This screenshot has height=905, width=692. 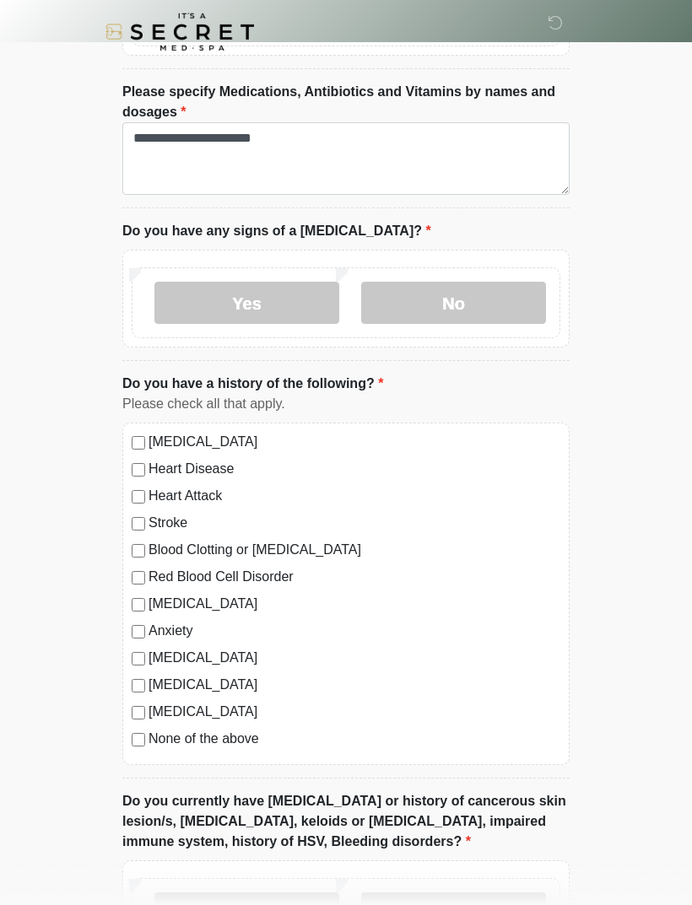 What do you see at coordinates (354, 523) in the screenshot?
I see `label: Stroke` at bounding box center [354, 523].